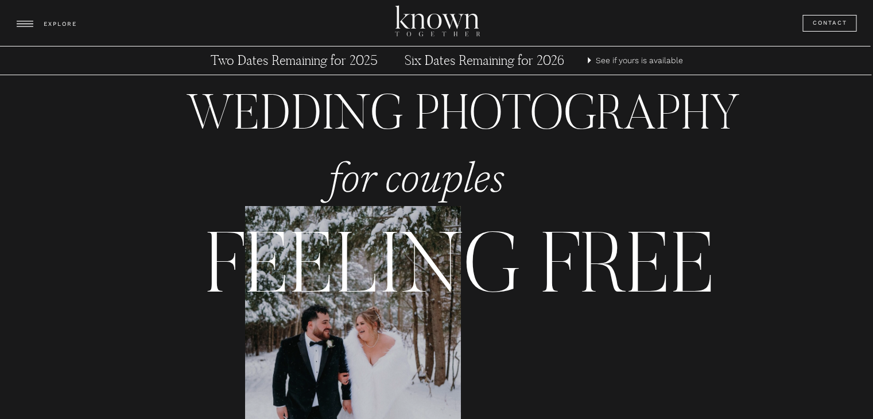 Image resolution: width=873 pixels, height=419 pixels. Describe the element at coordinates (61, 24) in the screenshot. I see `h3: EXPLORE` at that location.